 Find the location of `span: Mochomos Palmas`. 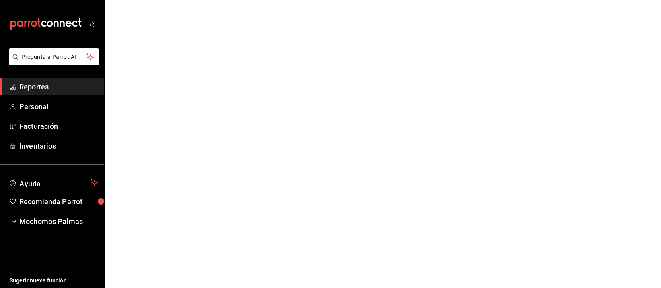

span: Mochomos Palmas is located at coordinates (58, 221).